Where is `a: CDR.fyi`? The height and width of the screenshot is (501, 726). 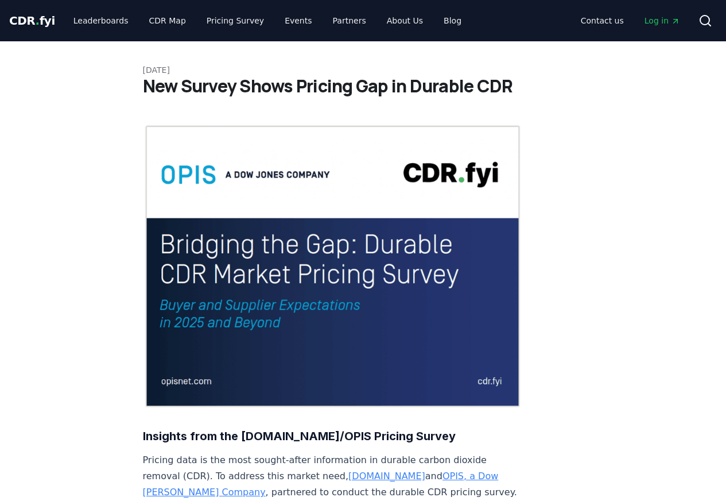 a: CDR.fyi is located at coordinates (32, 21).